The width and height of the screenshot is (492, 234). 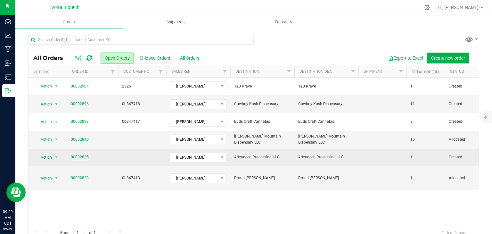 I want to click on span: Orders, so click(x=69, y=22).